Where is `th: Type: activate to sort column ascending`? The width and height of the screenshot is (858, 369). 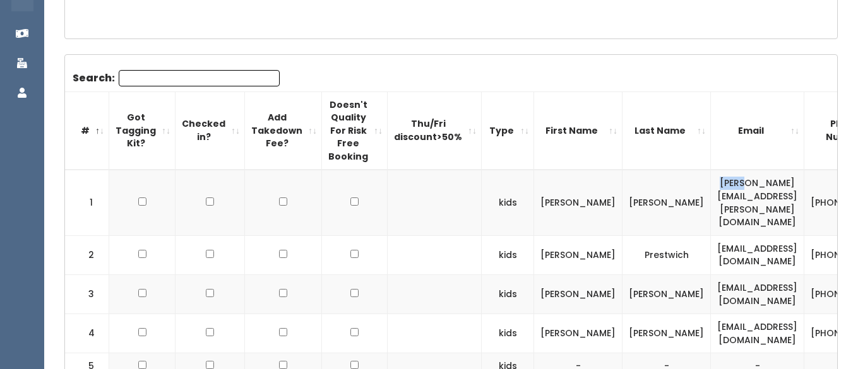
th: Type: activate to sort column ascending is located at coordinates (508, 131).